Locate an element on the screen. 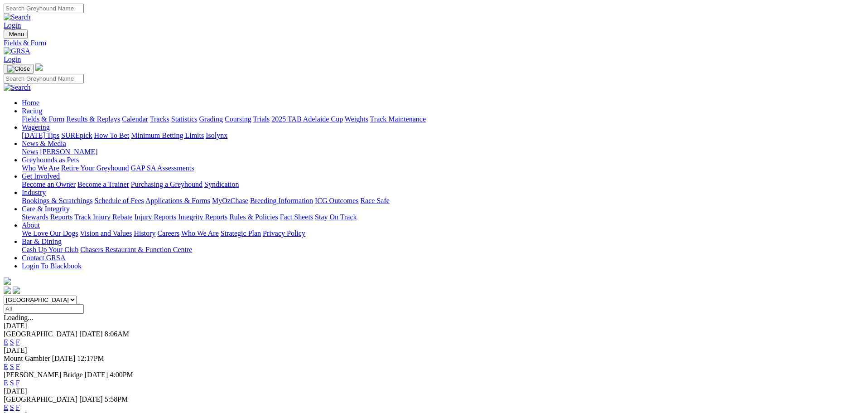 Image resolution: width=863 pixels, height=413 pixels. a: Coursing is located at coordinates (238, 119).